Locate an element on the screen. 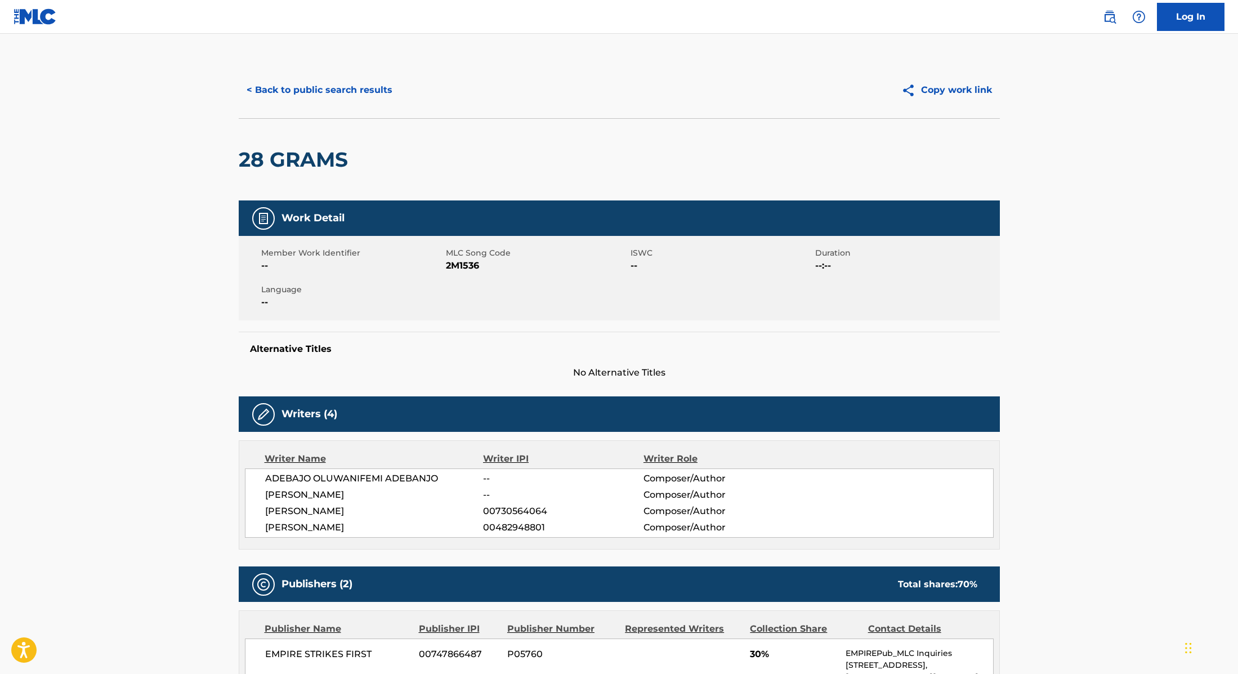  img: MLC Logo is located at coordinates (35, 16).